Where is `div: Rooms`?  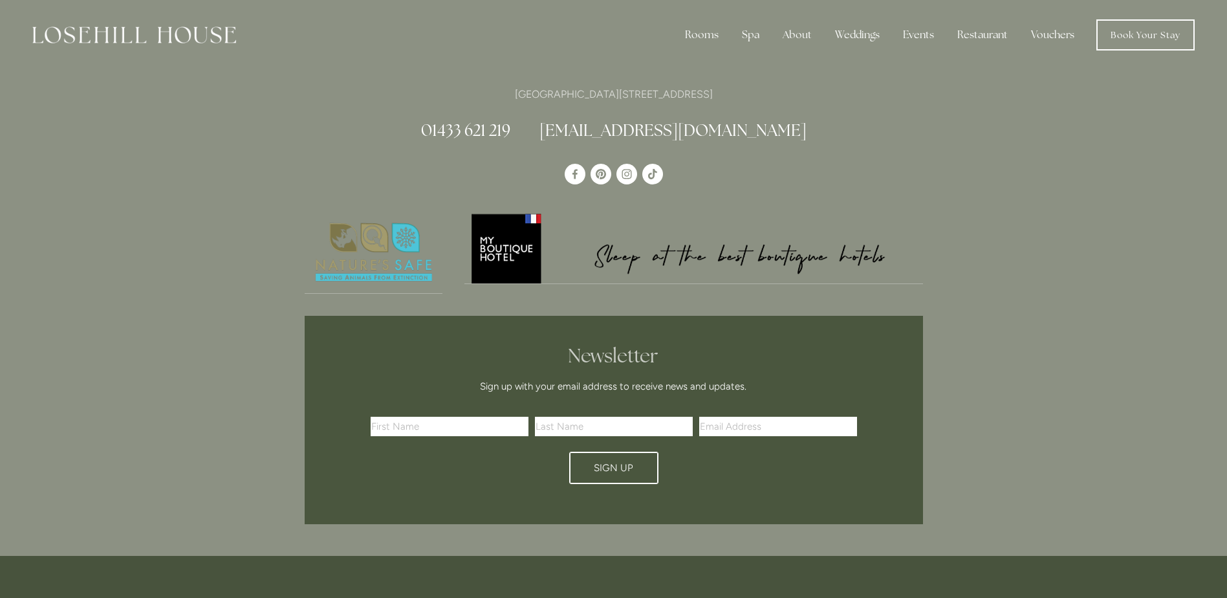 div: Rooms is located at coordinates (702, 35).